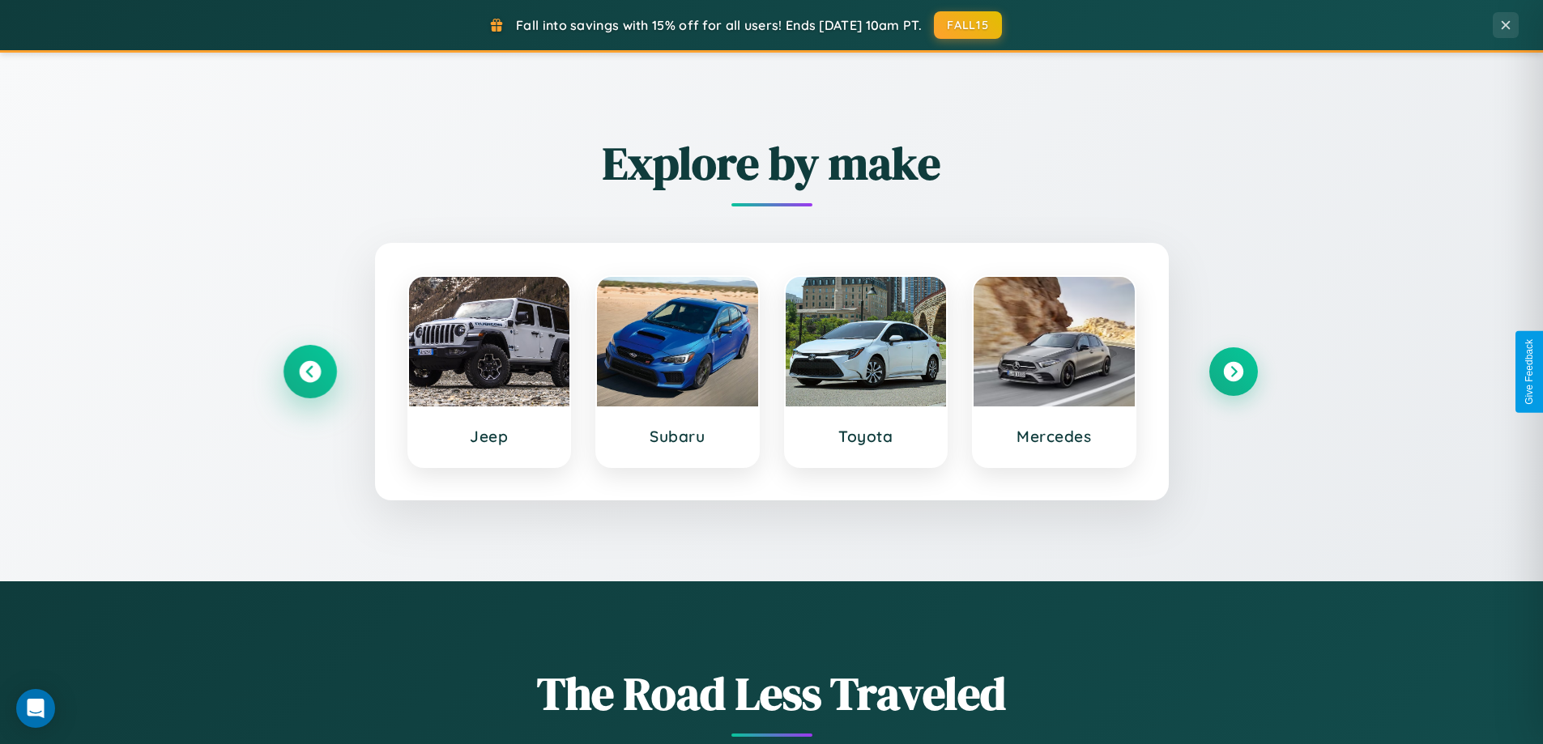  Describe the element at coordinates (677, 437) in the screenshot. I see `h3: Subaru` at that location.